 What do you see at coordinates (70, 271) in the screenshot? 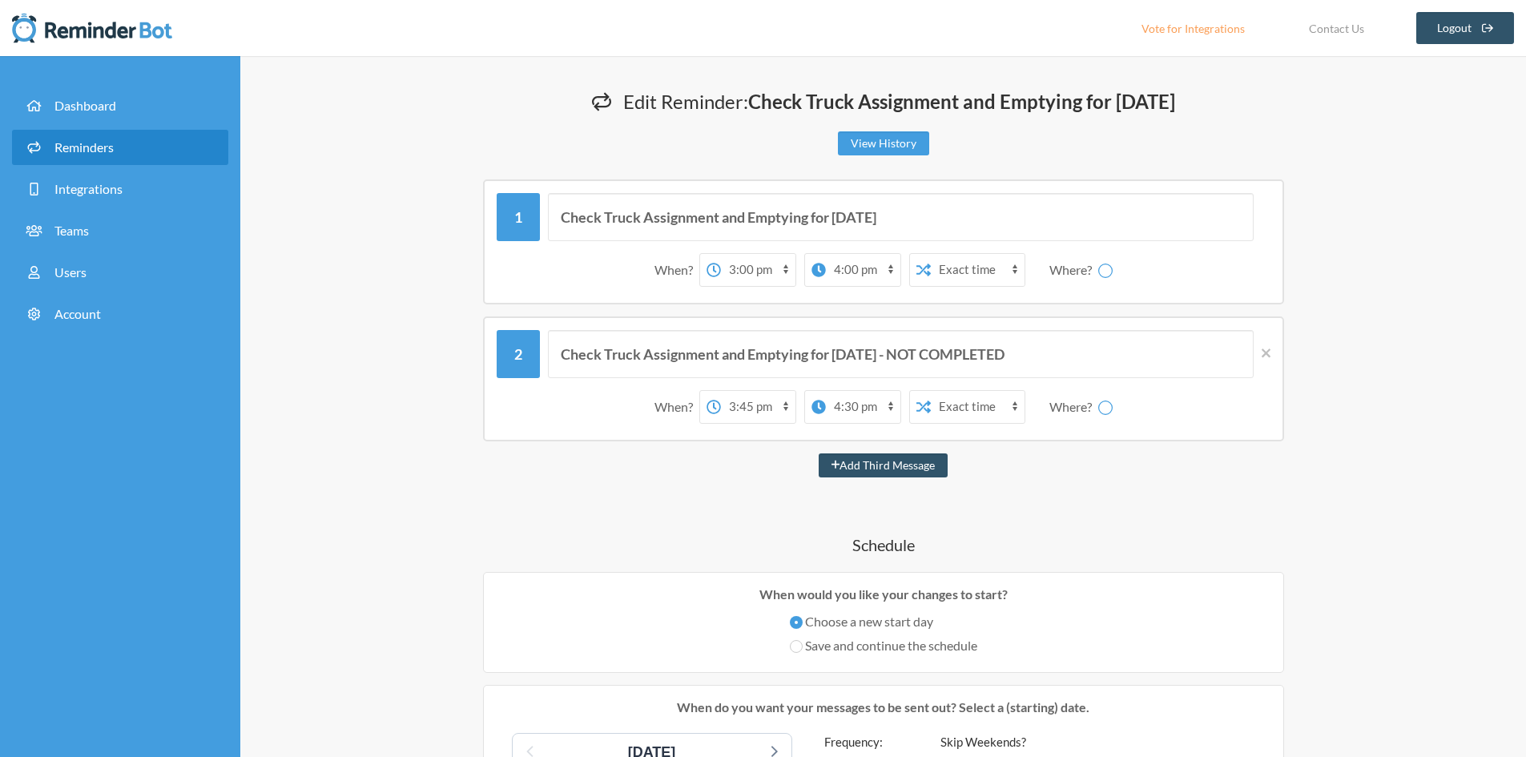
I see `span: Users` at bounding box center [70, 271].